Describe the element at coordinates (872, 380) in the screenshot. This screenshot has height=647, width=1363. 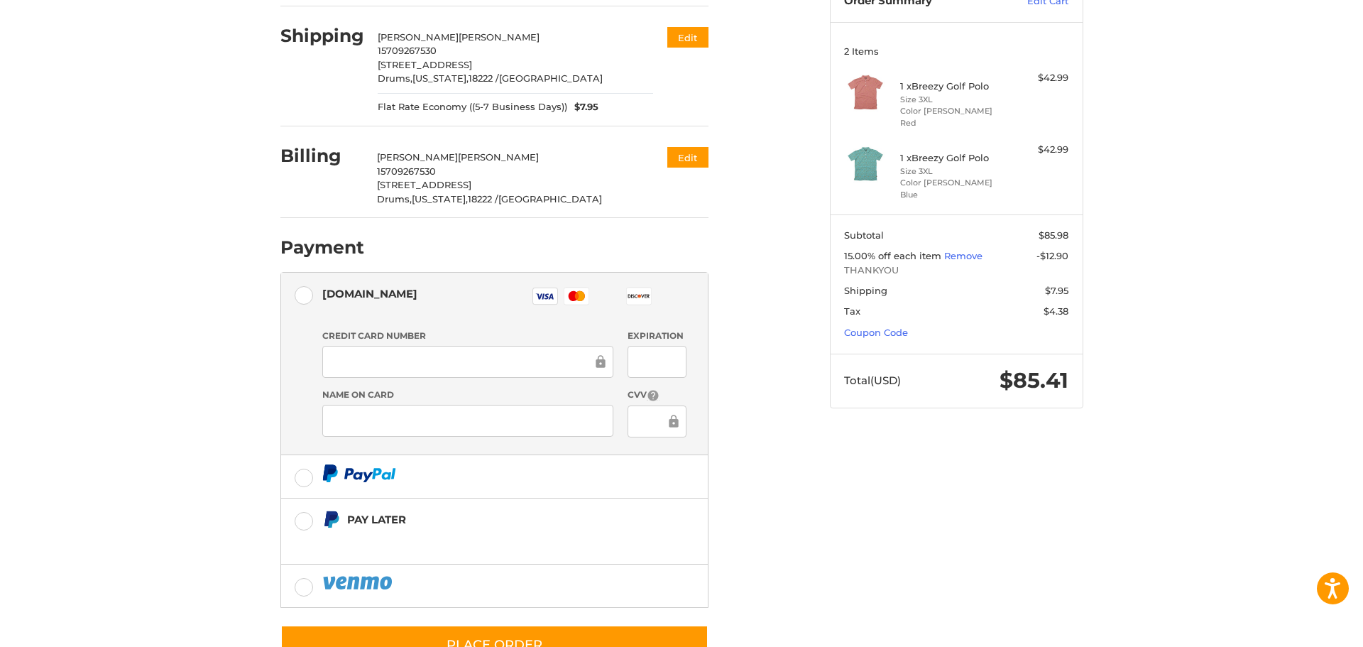
I see `span: Total (USD)` at that location.